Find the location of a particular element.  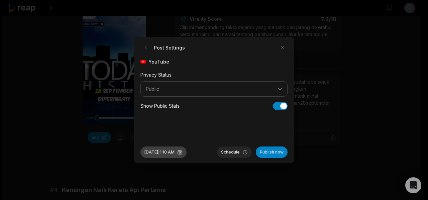

div: Domain Overview is located at coordinates (42, 41).